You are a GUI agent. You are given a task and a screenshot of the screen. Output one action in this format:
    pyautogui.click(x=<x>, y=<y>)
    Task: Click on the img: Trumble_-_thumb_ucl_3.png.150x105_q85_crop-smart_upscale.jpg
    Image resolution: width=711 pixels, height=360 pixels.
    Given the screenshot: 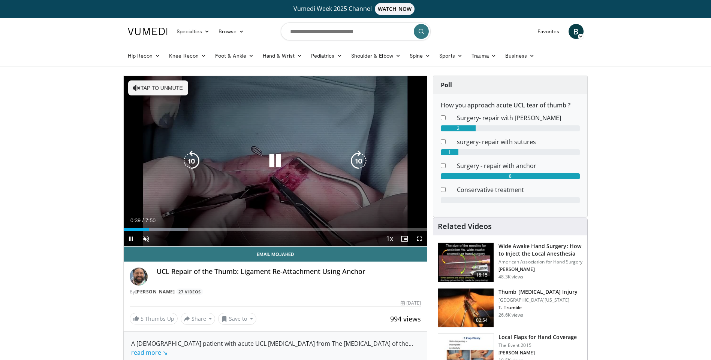 What is the action you would take?
    pyautogui.click(x=466, y=308)
    